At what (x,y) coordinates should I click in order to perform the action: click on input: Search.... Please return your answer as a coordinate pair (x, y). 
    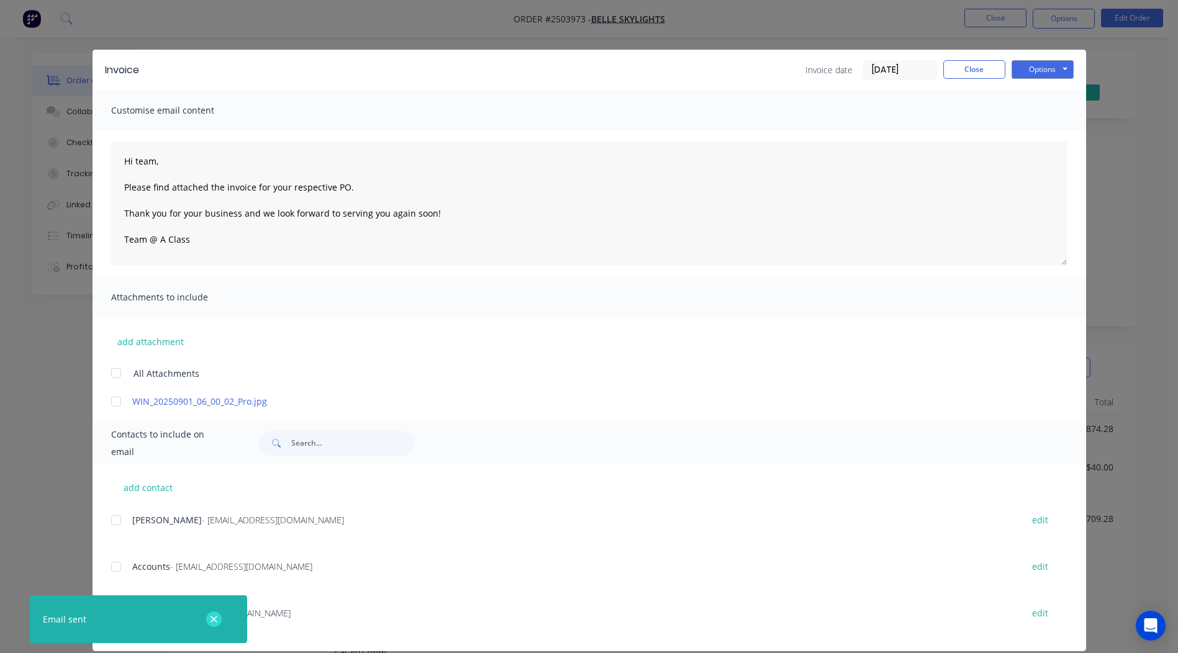
    Looking at the image, I should click on (353, 443).